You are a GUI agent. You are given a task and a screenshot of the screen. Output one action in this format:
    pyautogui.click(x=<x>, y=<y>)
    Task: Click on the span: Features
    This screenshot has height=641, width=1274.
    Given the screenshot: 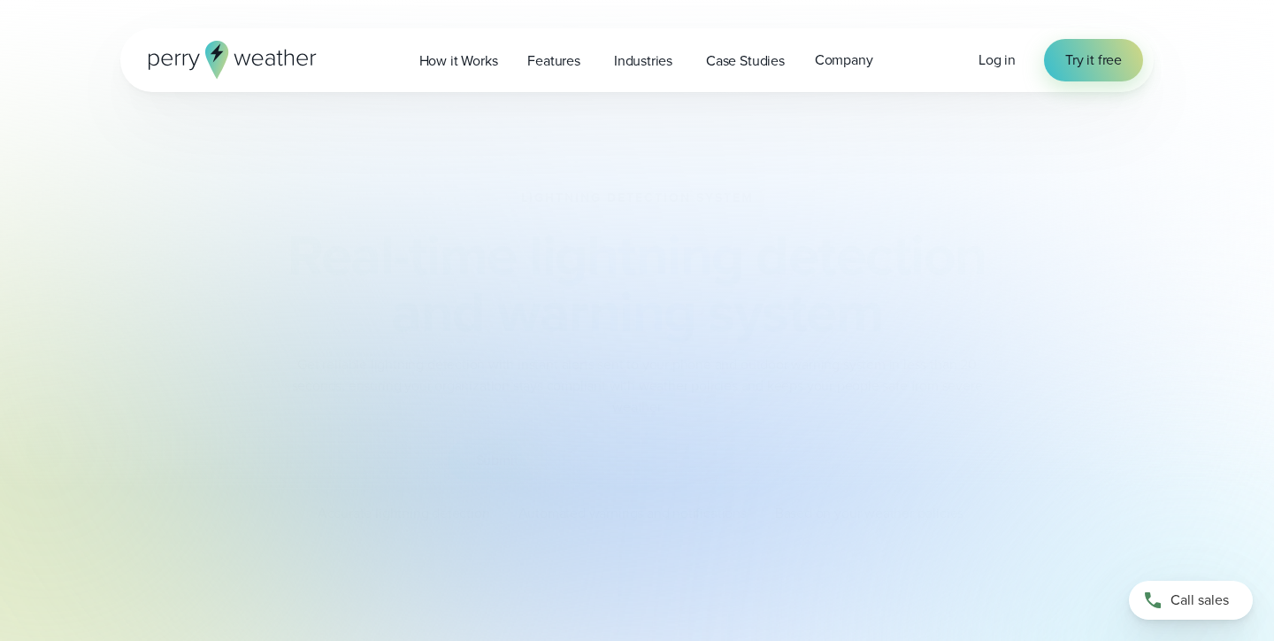 What is the action you would take?
    pyautogui.click(x=554, y=61)
    